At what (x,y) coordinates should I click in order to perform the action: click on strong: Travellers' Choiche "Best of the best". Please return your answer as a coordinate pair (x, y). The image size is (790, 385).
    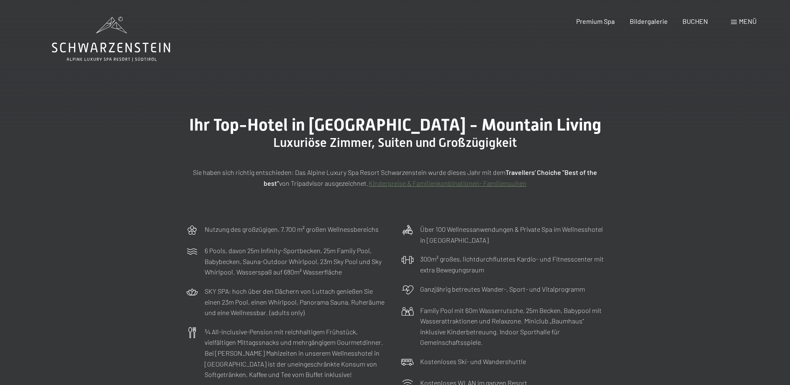
    Looking at the image, I should click on (430, 177).